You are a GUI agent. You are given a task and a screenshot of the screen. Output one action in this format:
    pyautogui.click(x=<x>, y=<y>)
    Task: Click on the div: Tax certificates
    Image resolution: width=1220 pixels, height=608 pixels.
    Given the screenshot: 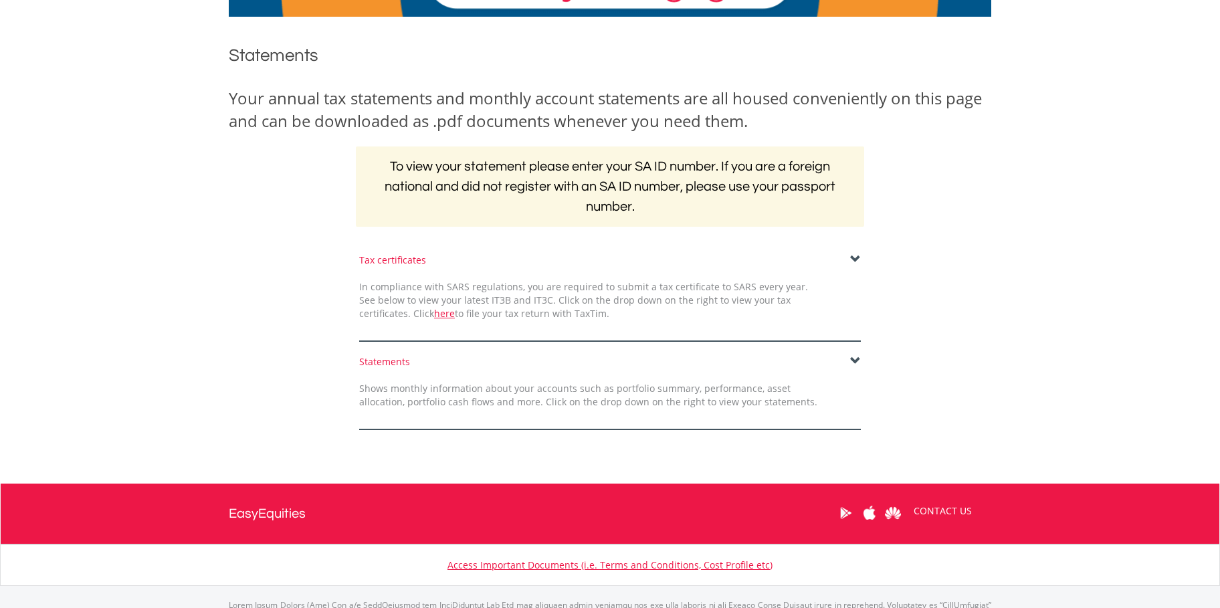 What is the action you would take?
    pyautogui.click(x=610, y=260)
    